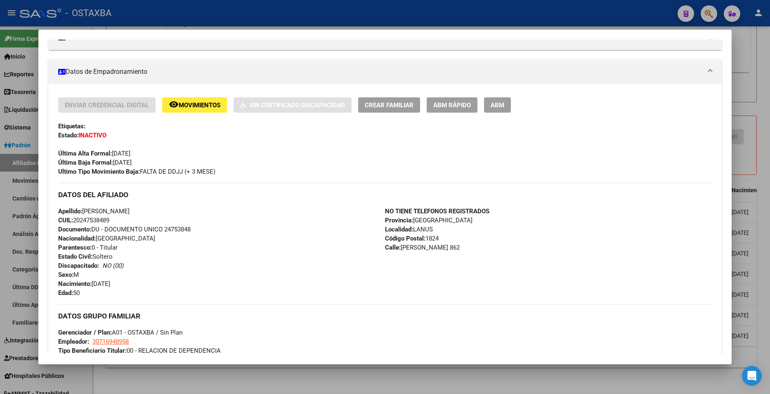  What do you see at coordinates (385, 72) in the screenshot?
I see `mat-expansion-panel-header: Datos de Empadronamiento` at bounding box center [385, 72].